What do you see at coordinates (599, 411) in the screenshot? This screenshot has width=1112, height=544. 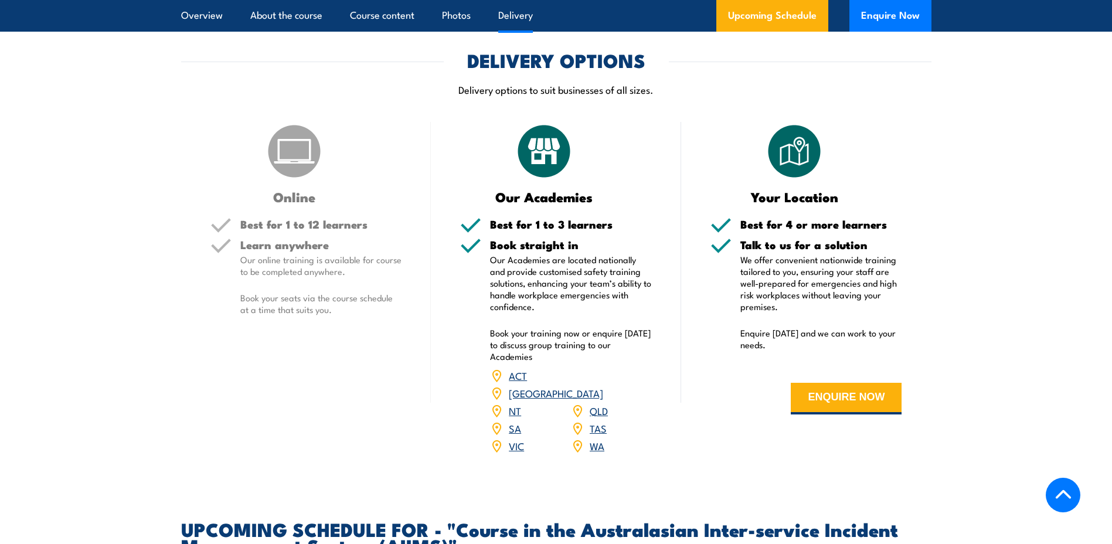 I see `a: QLD` at bounding box center [599, 411].